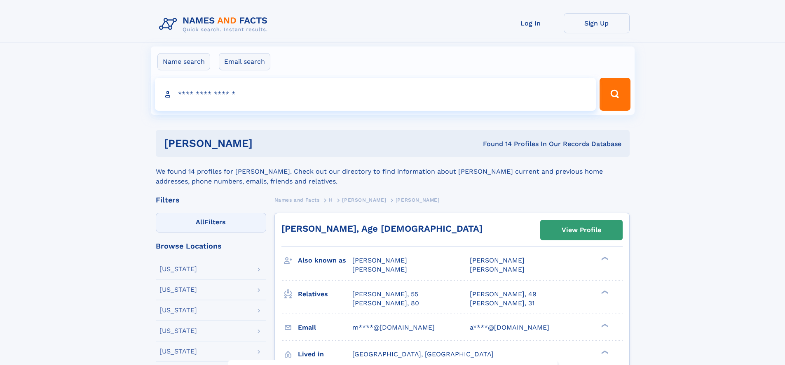 The width and height of the screenshot is (785, 365). I want to click on h3: Lived in, so click(325, 355).